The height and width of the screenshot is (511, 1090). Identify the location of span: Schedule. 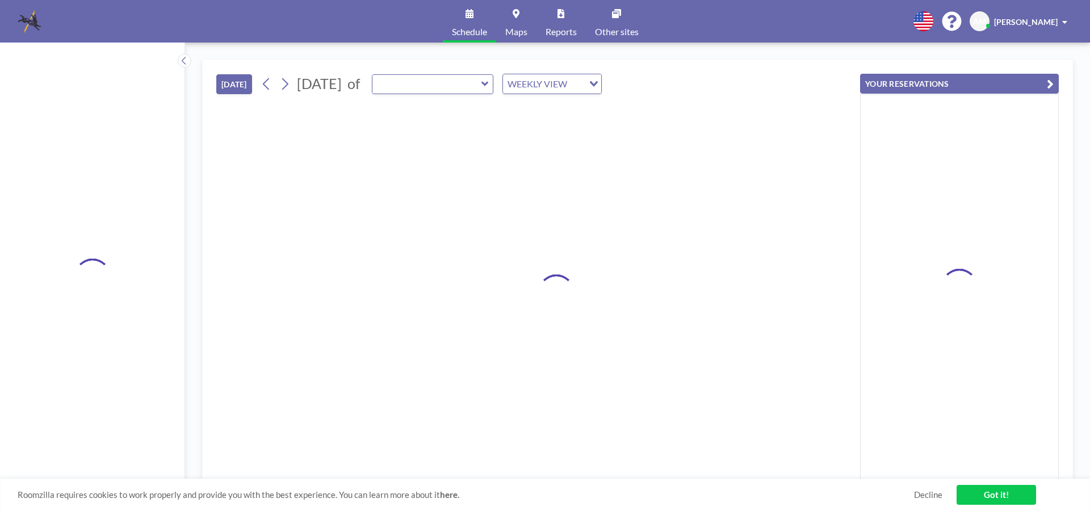
(469, 32).